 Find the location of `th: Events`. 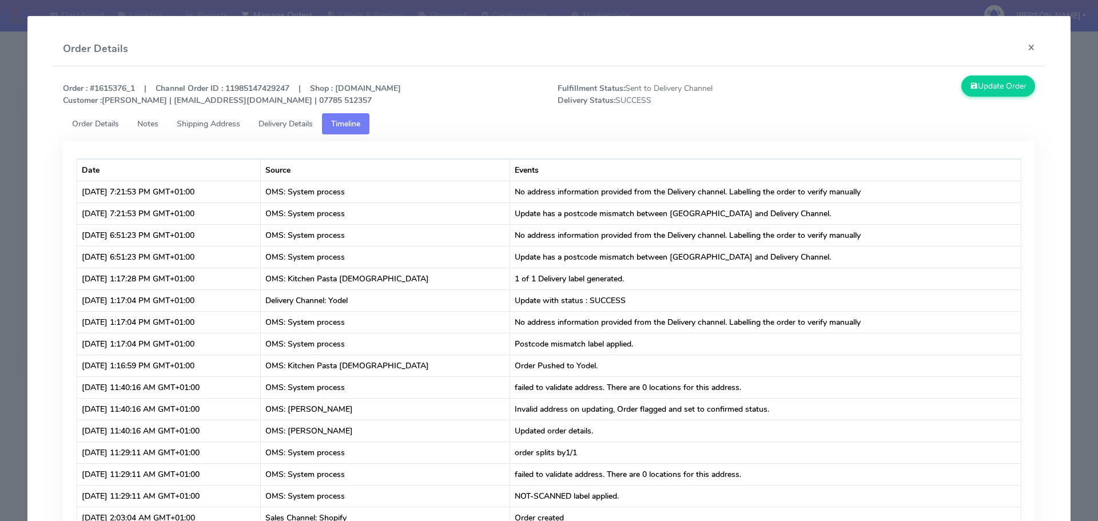

th: Events is located at coordinates (766, 170).